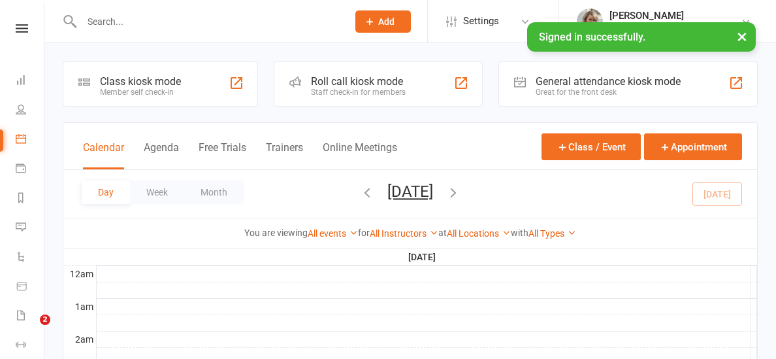 This screenshot has height=359, width=776. Describe the element at coordinates (383, 22) in the screenshot. I see `button: Add` at that location.